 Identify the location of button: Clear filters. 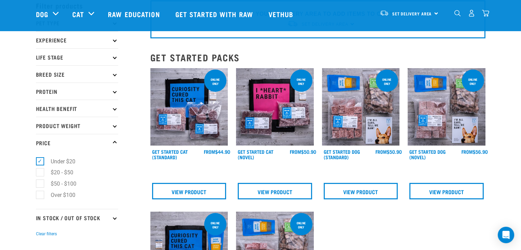
(46, 234).